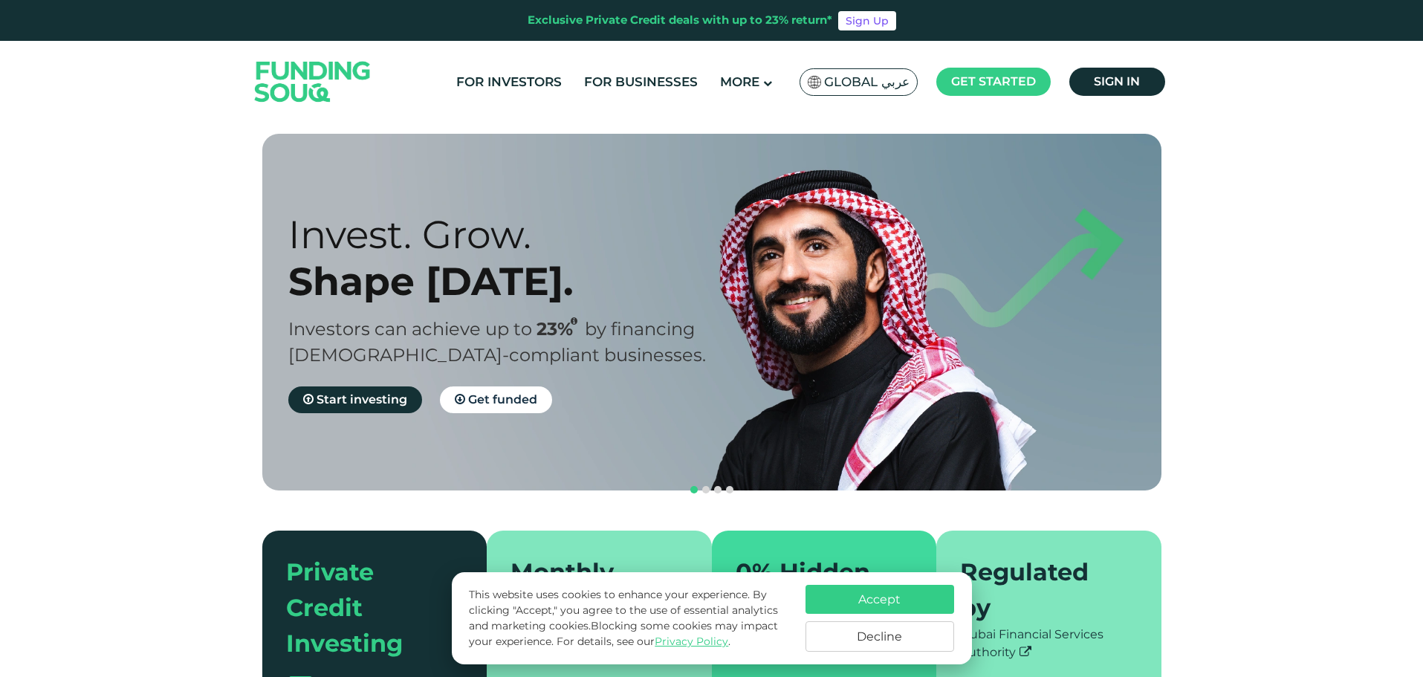 The width and height of the screenshot is (1423, 677). What do you see at coordinates (509, 82) in the screenshot?
I see `a: For Investors` at bounding box center [509, 82].